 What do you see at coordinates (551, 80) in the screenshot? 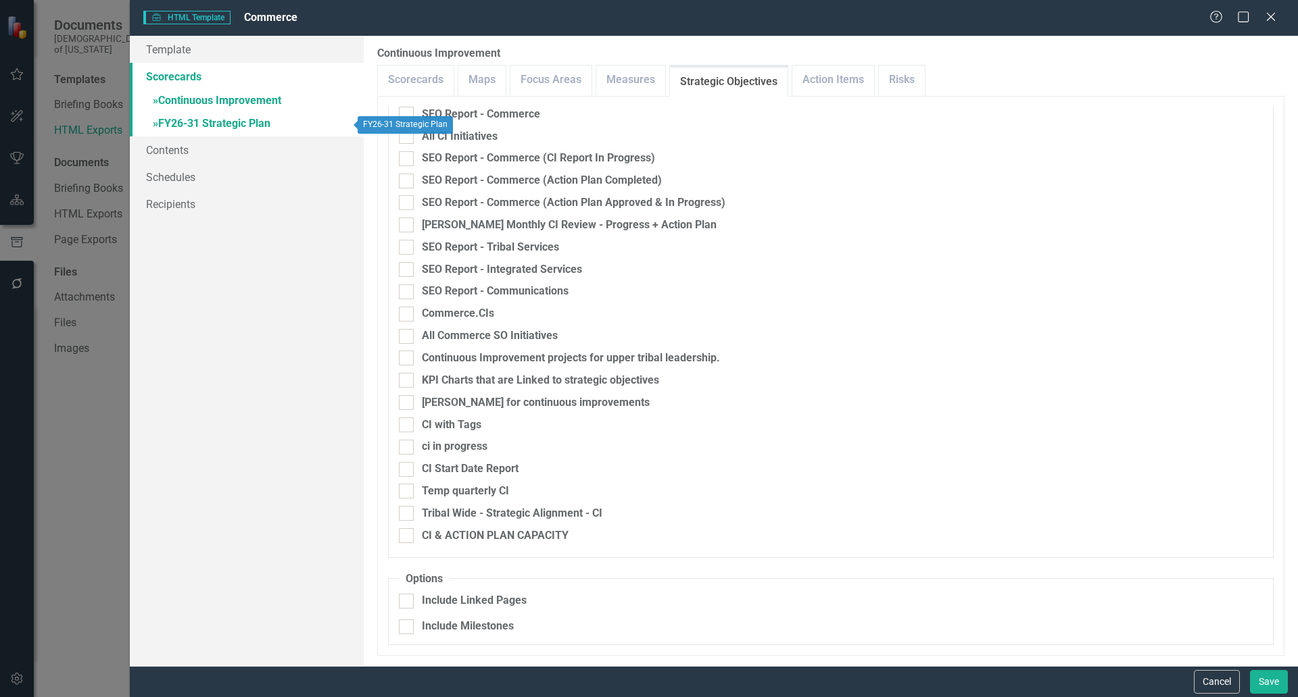
I see `a: Focus Areas` at bounding box center [551, 80].